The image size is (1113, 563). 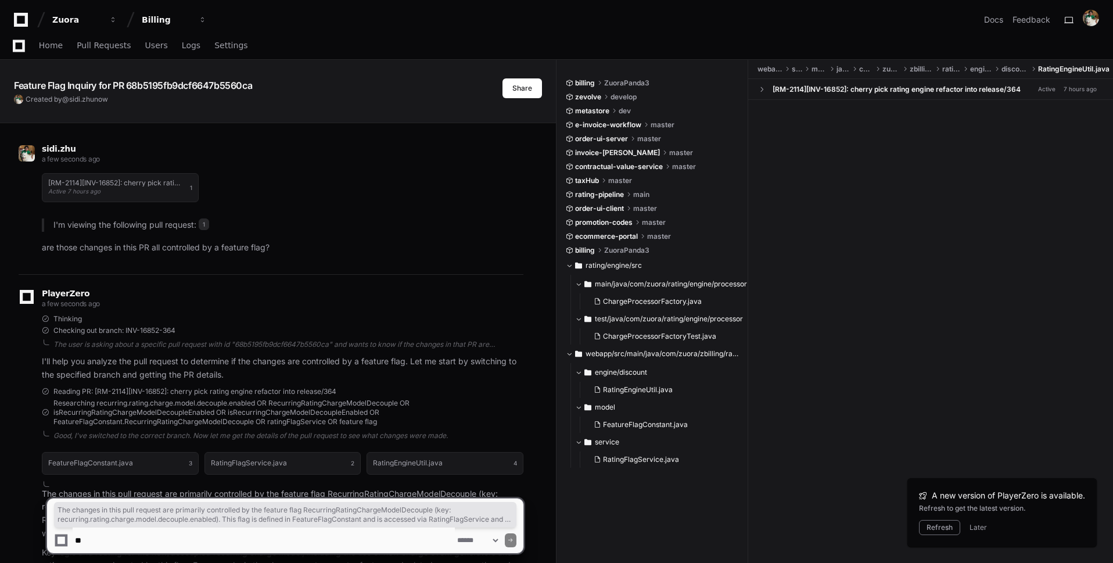 What do you see at coordinates (892, 69) in the screenshot?
I see `span: zuora` at bounding box center [892, 69].